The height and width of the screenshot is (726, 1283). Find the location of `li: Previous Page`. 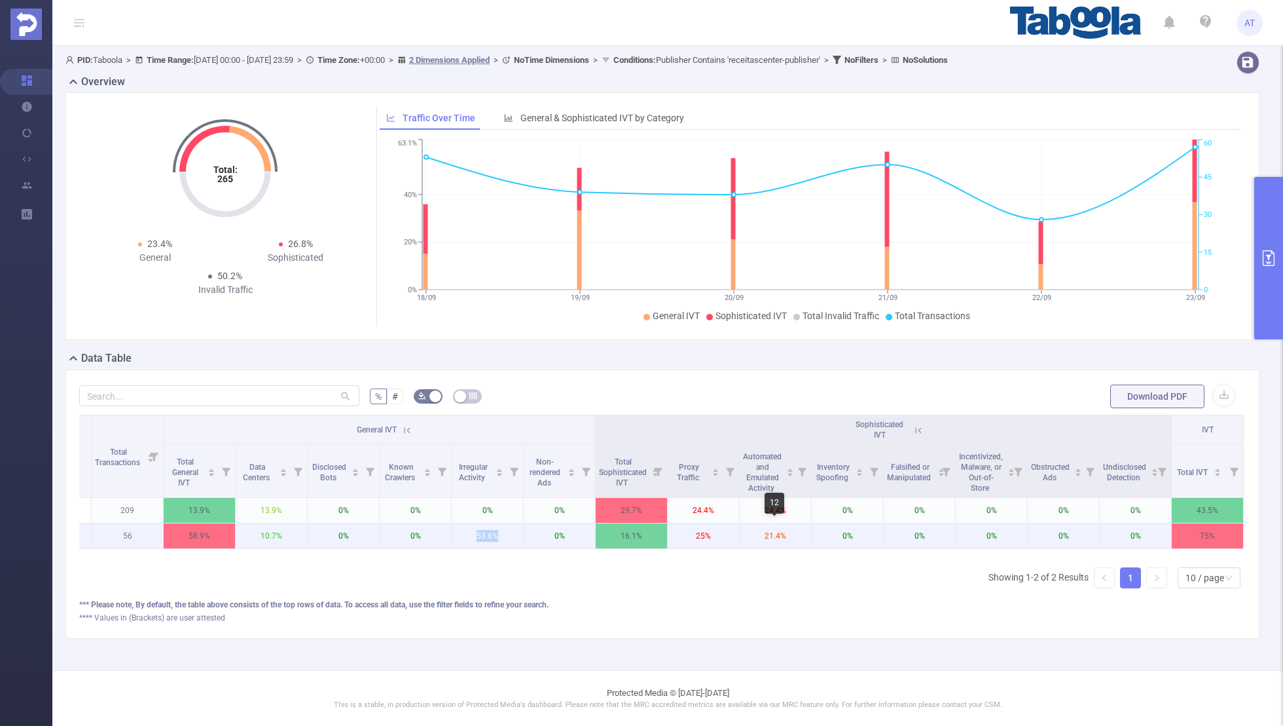

li: Previous Page is located at coordinates (1105, 578).